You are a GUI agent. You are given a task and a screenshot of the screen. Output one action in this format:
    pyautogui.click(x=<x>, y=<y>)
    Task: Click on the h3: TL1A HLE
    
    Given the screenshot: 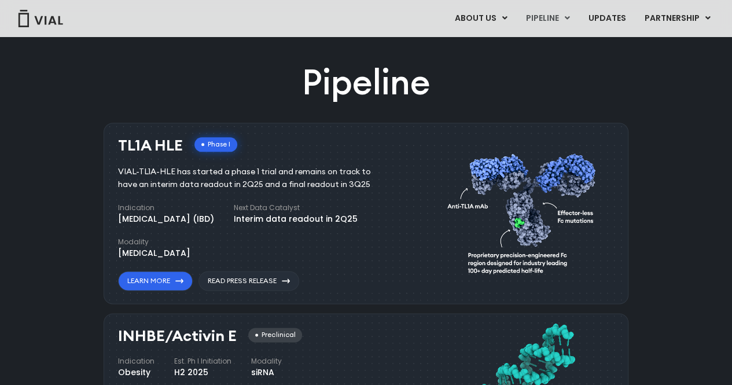 What is the action you would take?
    pyautogui.click(x=150, y=145)
    